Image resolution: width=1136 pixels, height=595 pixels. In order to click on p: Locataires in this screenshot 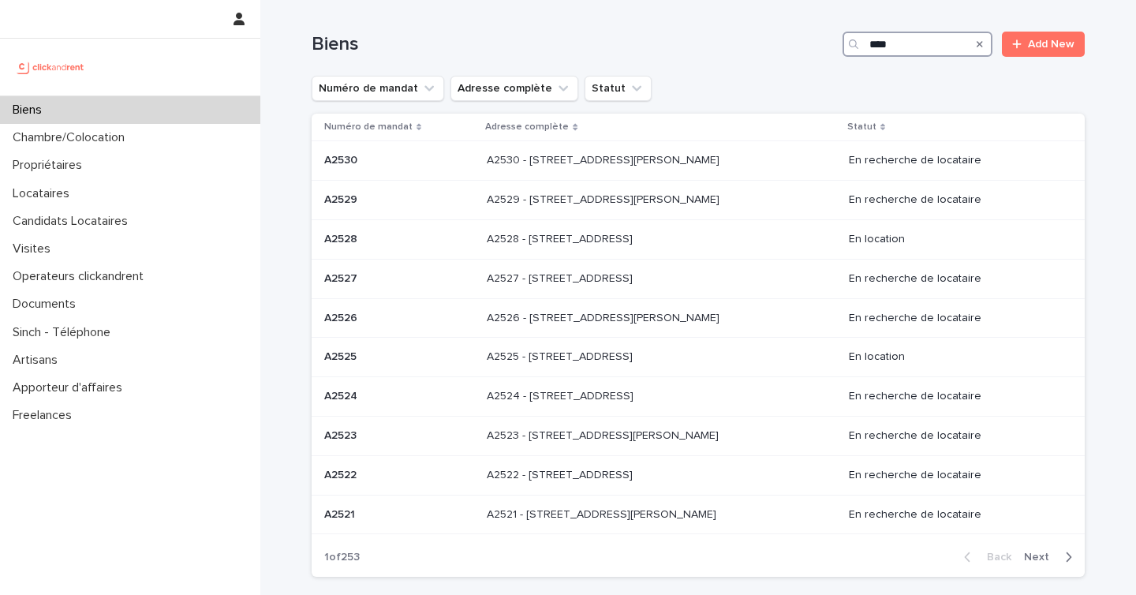, I will do `click(44, 193)`.